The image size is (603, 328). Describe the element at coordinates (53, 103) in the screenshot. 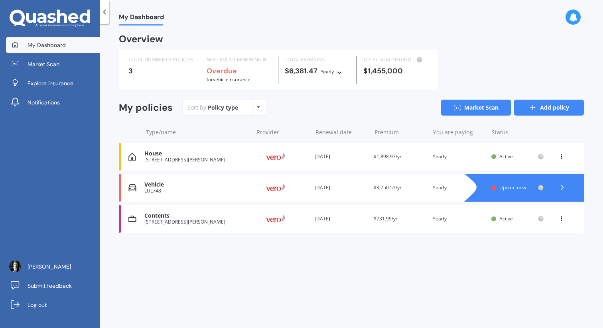

I see `a: Notifications` at that location.